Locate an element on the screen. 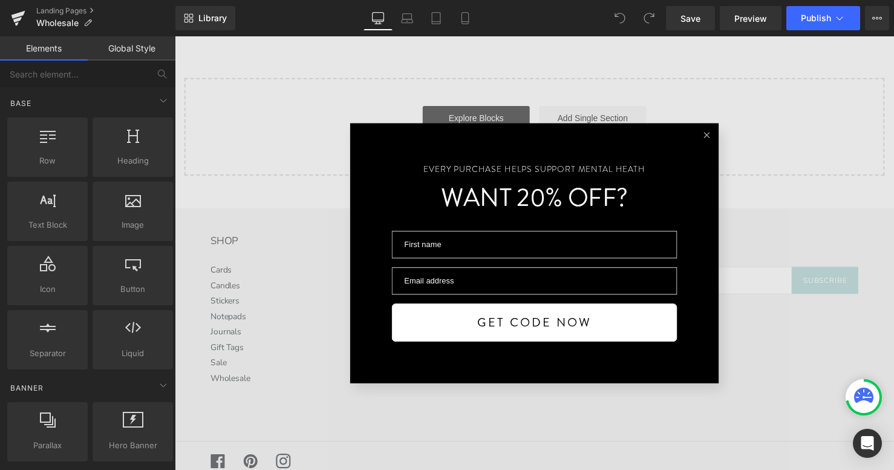 Image resolution: width=894 pixels, height=470 pixels. a: Tablet is located at coordinates (436, 18).